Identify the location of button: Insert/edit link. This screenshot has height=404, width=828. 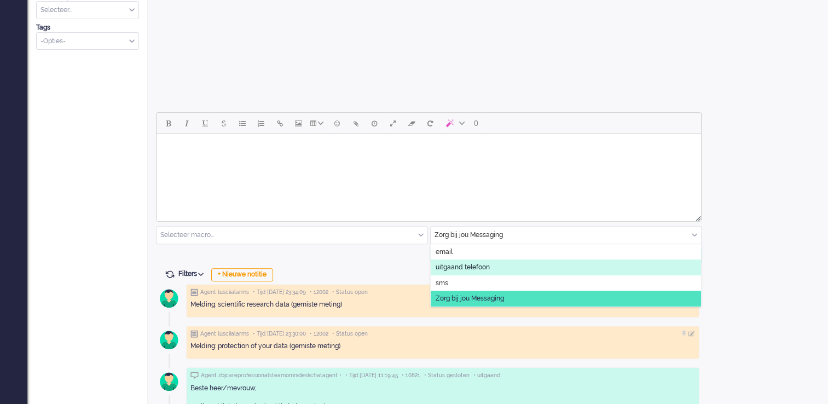
(280, 123).